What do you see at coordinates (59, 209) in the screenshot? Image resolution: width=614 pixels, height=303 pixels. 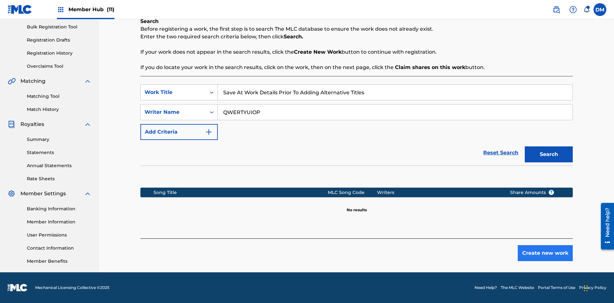 I see `a: Banking Information` at bounding box center [59, 209].